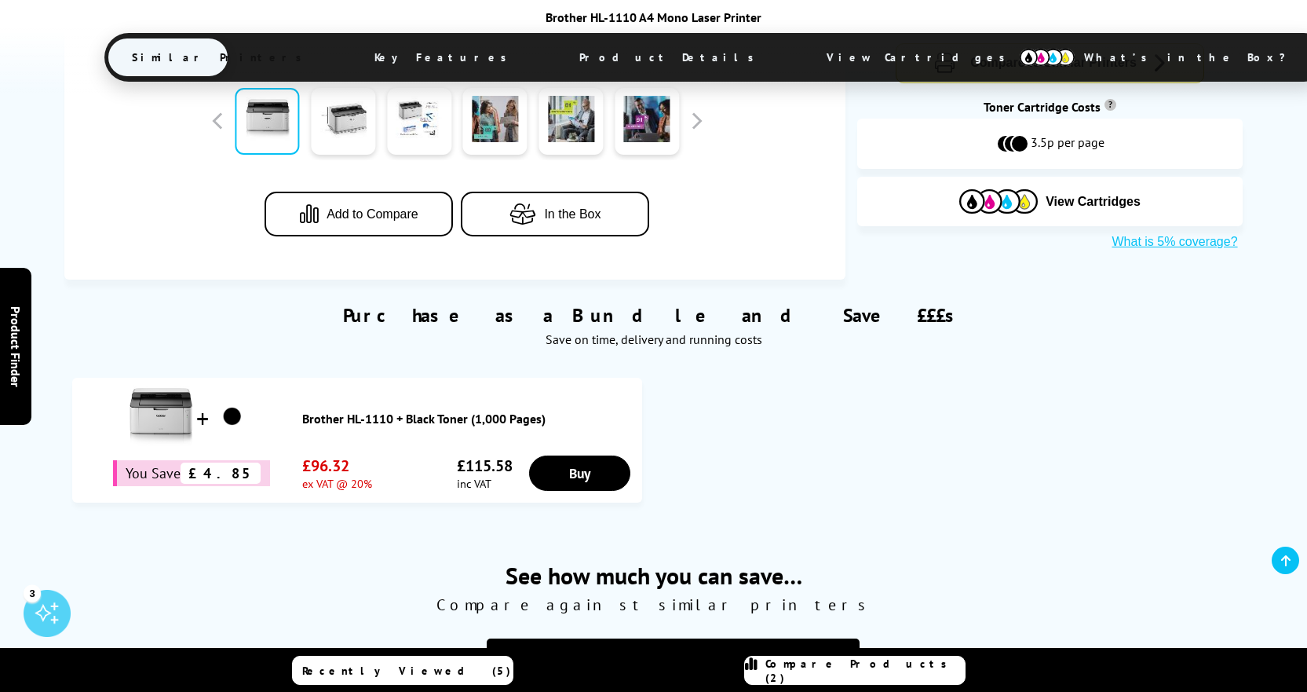 The width and height of the screenshot is (1307, 692). What do you see at coordinates (1050, 201) in the screenshot?
I see `button: View Cartridges` at bounding box center [1050, 201].